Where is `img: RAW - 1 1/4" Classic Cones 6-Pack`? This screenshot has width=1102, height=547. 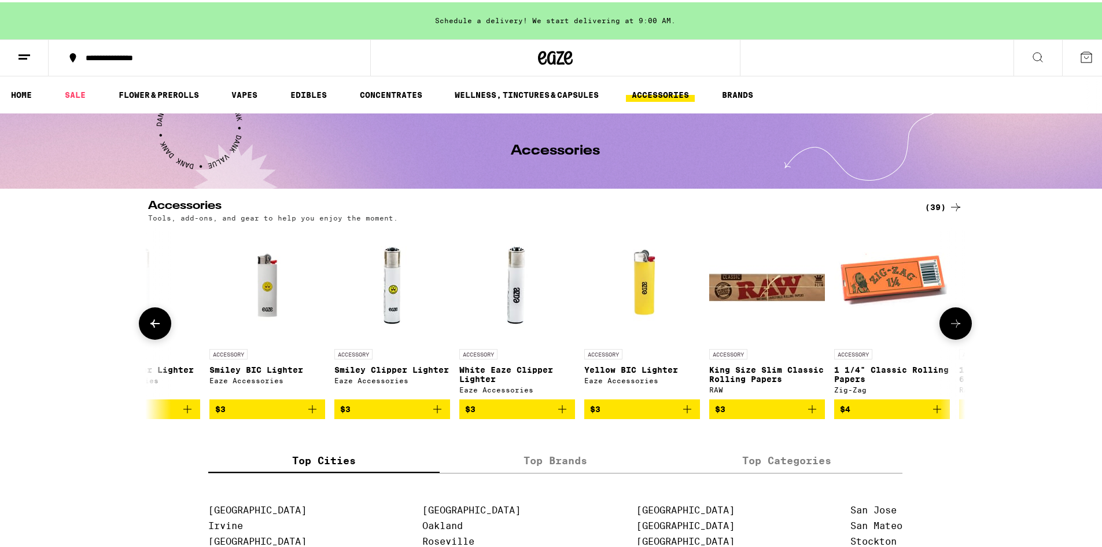 img: RAW - 1 1/4" Classic Cones 6-Pack is located at coordinates (1017, 283).